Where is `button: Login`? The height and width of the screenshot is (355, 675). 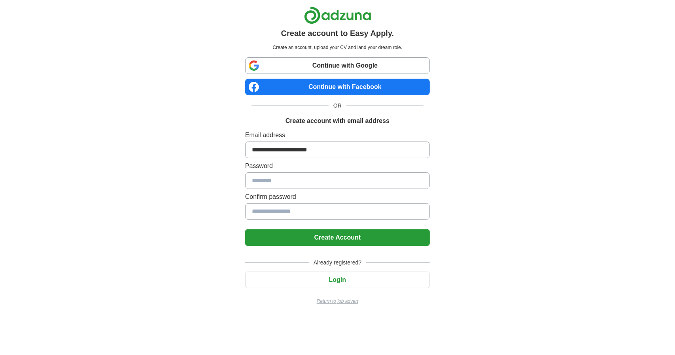
button: Login is located at coordinates (337, 280).